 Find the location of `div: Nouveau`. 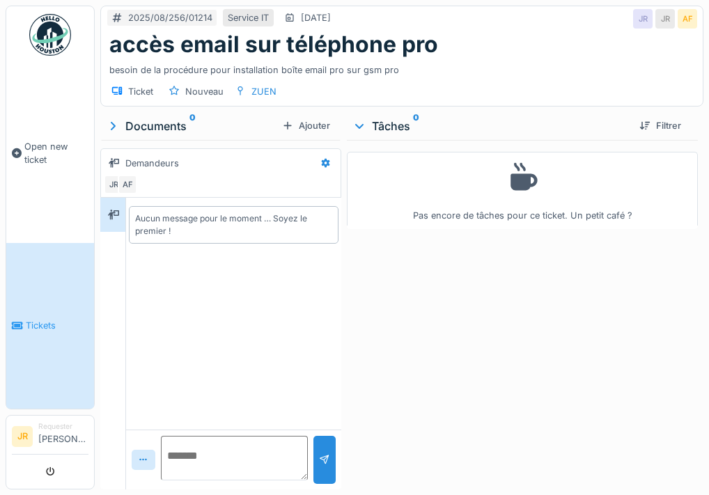

div: Nouveau is located at coordinates (204, 91).